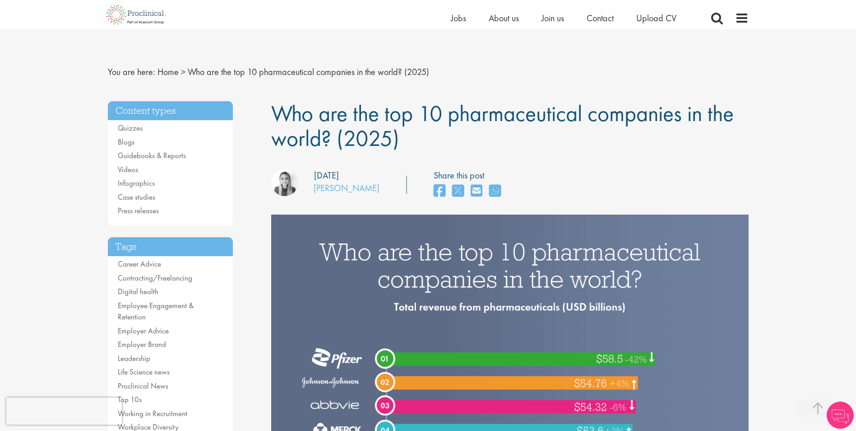 The width and height of the screenshot is (856, 431). Describe the element at coordinates (130, 128) in the screenshot. I see `a: Quizzes` at that location.